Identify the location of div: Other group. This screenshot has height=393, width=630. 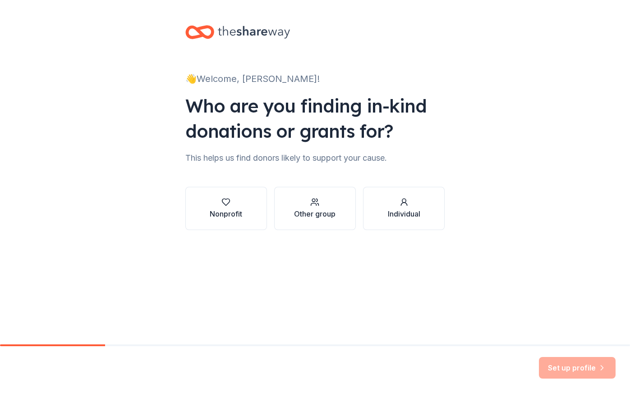
(315, 214).